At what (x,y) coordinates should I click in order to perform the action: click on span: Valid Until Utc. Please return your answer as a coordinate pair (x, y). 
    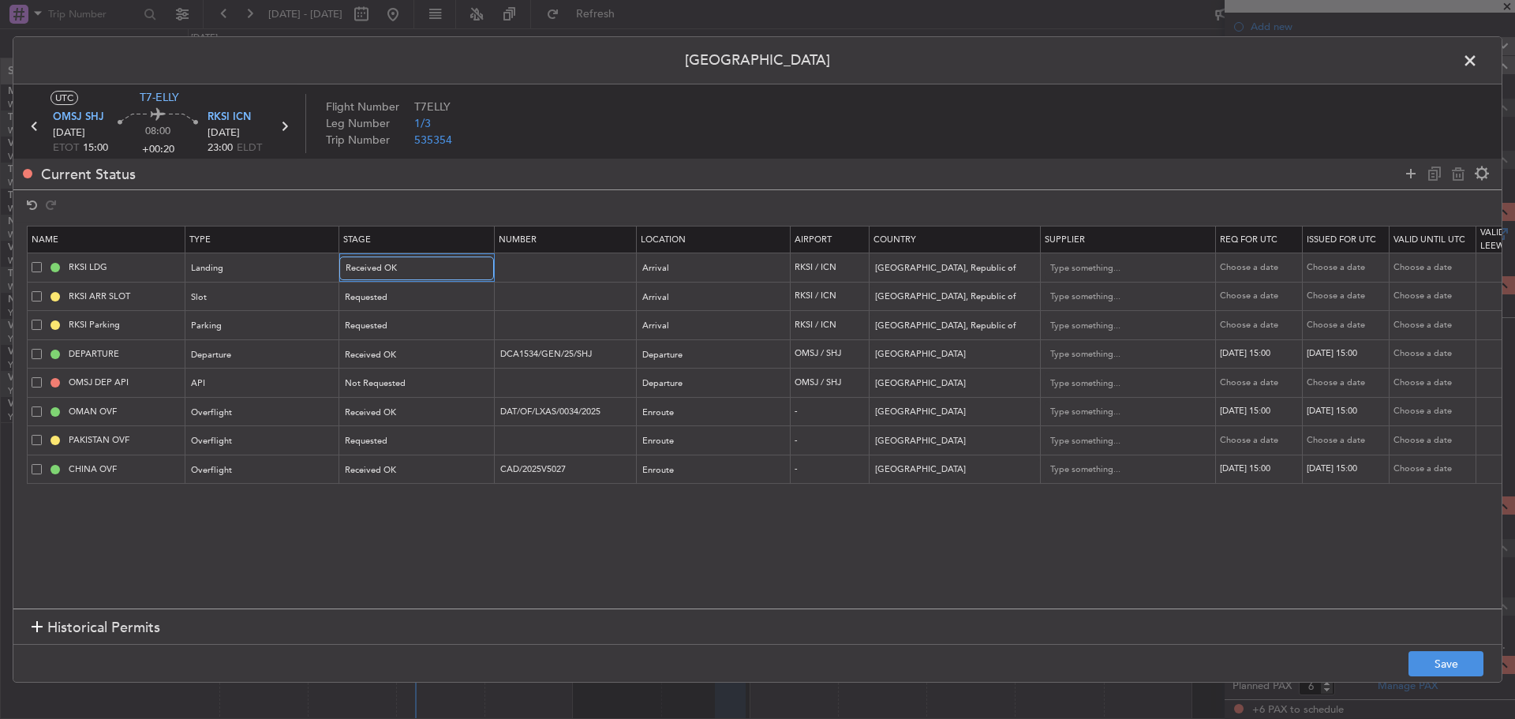
    Looking at the image, I should click on (1429, 239).